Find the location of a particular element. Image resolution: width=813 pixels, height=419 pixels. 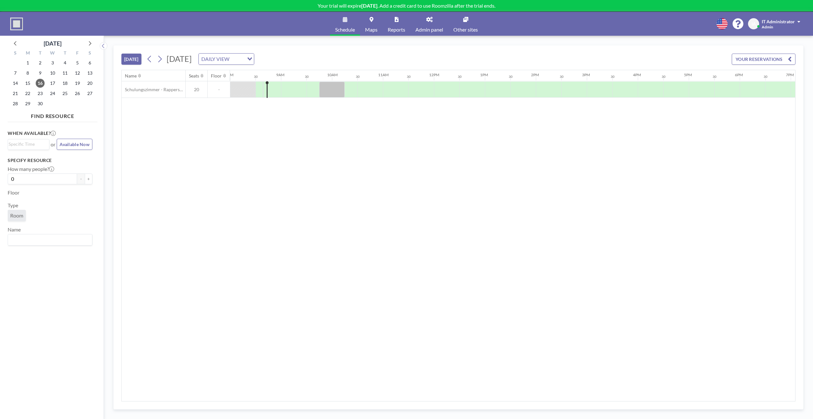

div: 2PM is located at coordinates (535, 75).